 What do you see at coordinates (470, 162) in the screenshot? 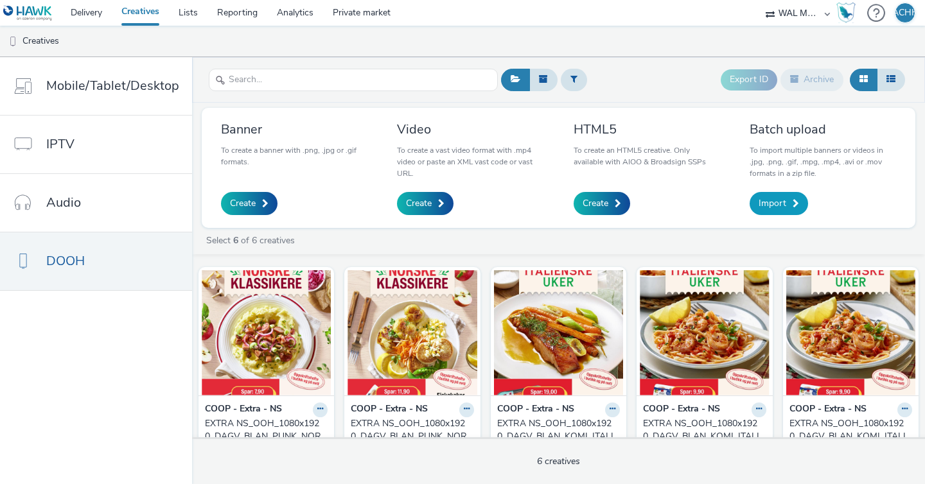
I see `p: To create a vast video format with .mp4 video or paste an XML vast code or vast URL.` at bounding box center [470, 162].